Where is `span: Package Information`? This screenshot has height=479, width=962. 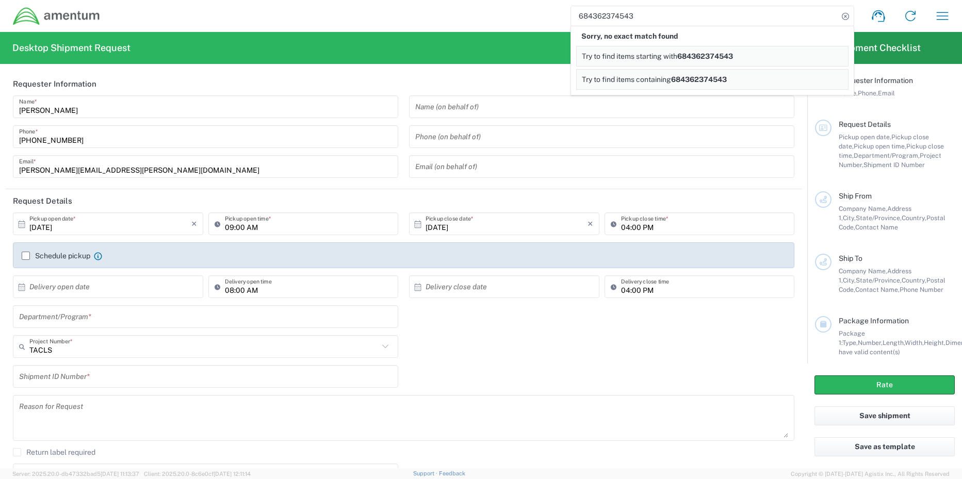 span: Package Information is located at coordinates (874, 321).